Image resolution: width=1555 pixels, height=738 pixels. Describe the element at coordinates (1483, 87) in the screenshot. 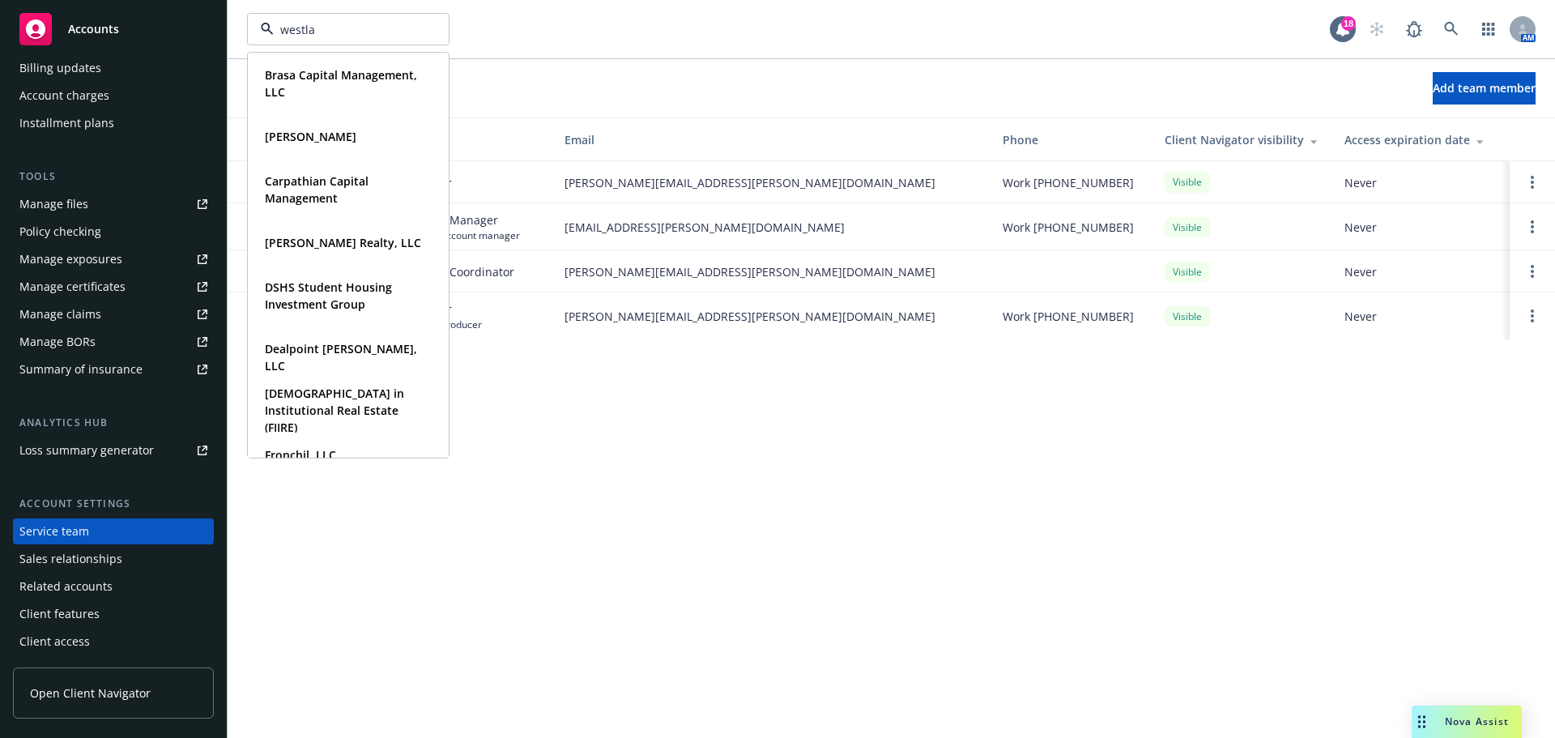

I see `span: Add team member` at that location.